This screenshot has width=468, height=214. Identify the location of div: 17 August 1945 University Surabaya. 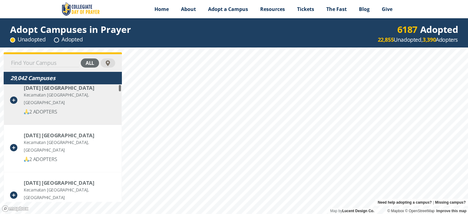
(69, 135).